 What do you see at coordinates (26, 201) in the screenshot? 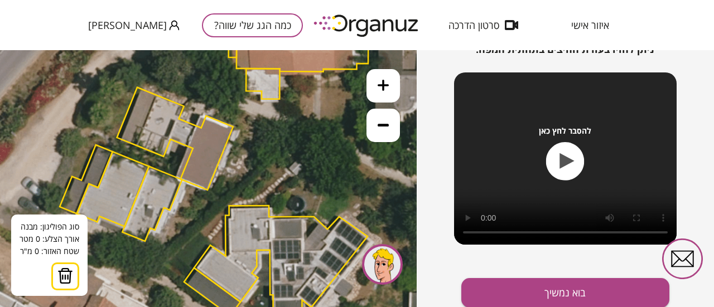
I see `span: מ"ּר` at bounding box center [26, 201].